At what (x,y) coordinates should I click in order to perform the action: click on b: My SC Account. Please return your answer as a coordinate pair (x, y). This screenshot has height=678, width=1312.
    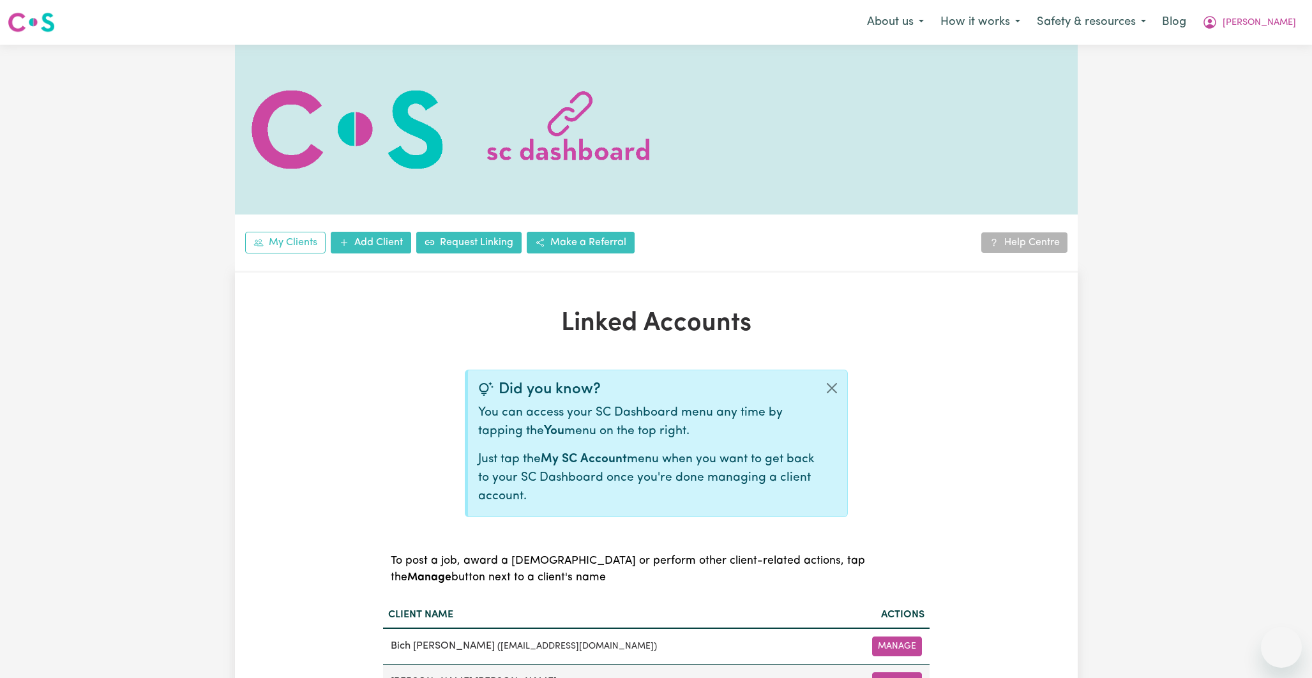
    Looking at the image, I should click on (583, 459).